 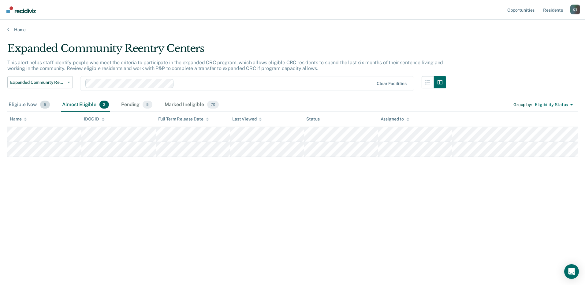 What do you see at coordinates (184, 119) in the screenshot?
I see `div: Full Term Release Date` at bounding box center [184, 119].